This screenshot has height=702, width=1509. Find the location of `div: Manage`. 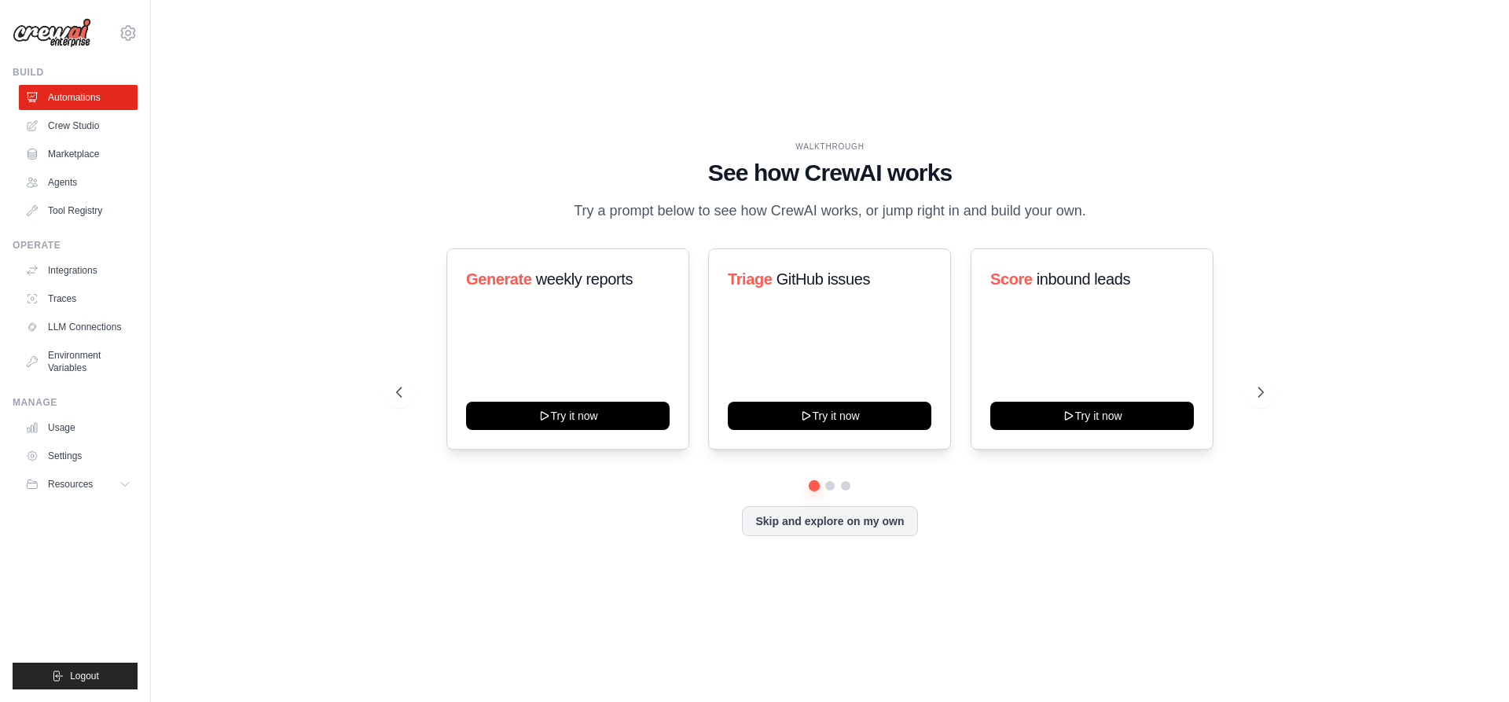

div: Manage is located at coordinates (75, 402).